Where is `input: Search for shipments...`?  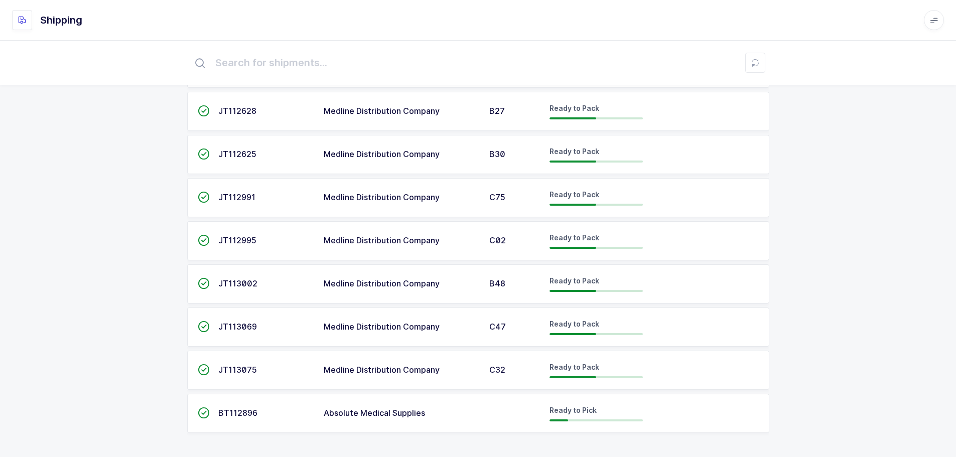 input: Search for shipments... is located at coordinates (478, 63).